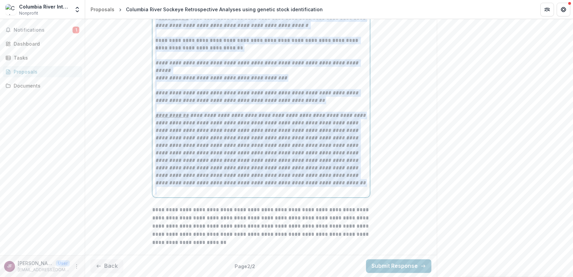 Image resolution: width=573 pixels, height=277 pixels. What do you see at coordinates (42, 85) in the screenshot?
I see `a: Documents` at bounding box center [42, 85].